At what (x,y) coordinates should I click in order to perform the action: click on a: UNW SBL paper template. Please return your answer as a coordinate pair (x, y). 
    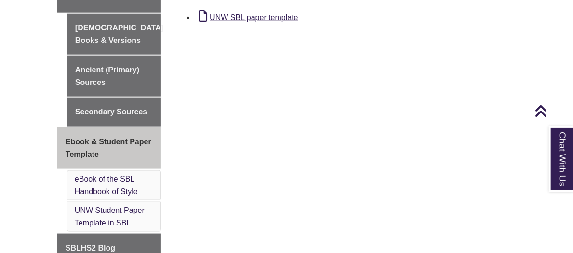
    Looking at the image, I should click on (248, 17).